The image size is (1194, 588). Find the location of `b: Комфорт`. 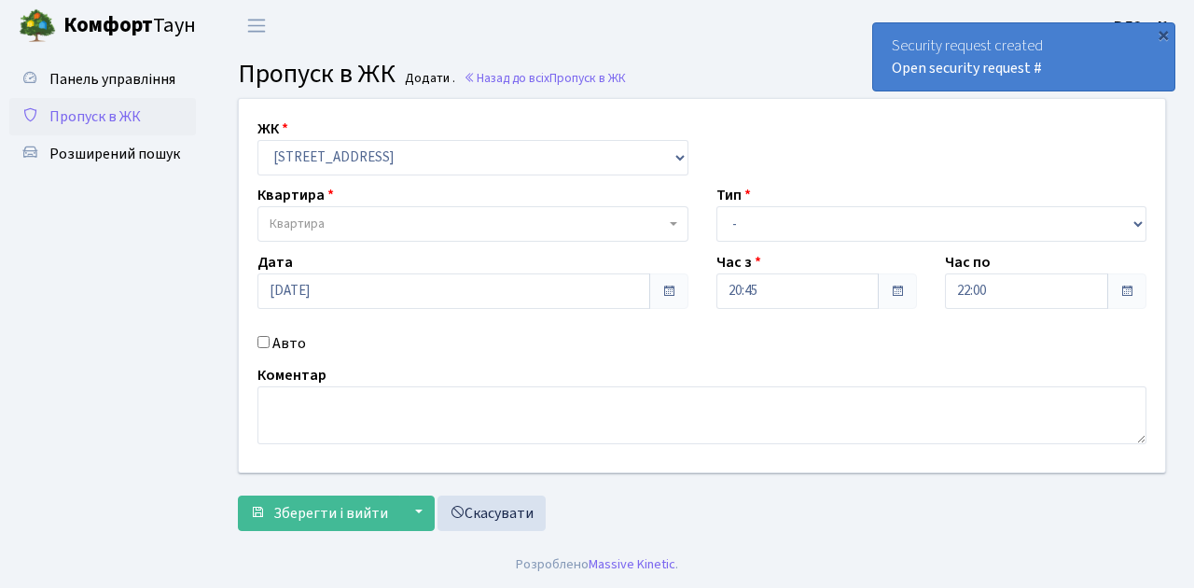

b: Комфорт is located at coordinates (108, 25).